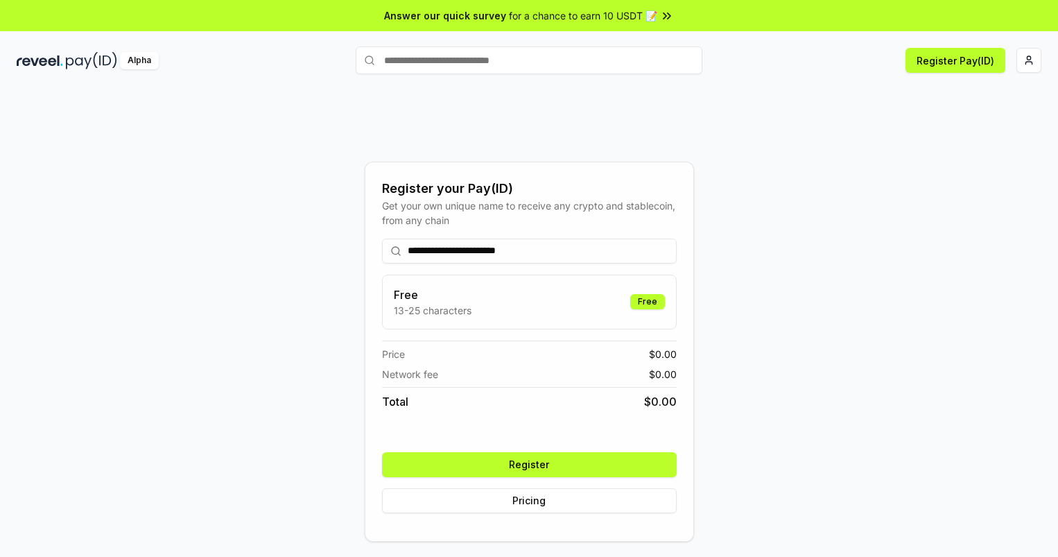 The height and width of the screenshot is (557, 1058). What do you see at coordinates (139, 60) in the screenshot?
I see `div: Alpha` at bounding box center [139, 60].